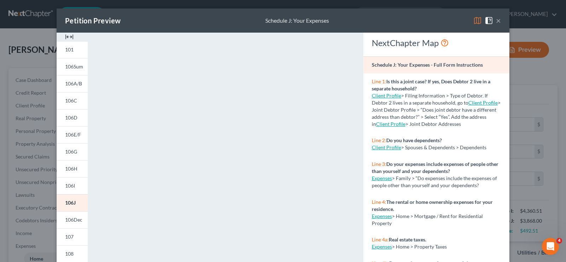 The image size is (566, 262). What do you see at coordinates (74, 66) in the screenshot?
I see `span: 106Sum` at bounding box center [74, 66].